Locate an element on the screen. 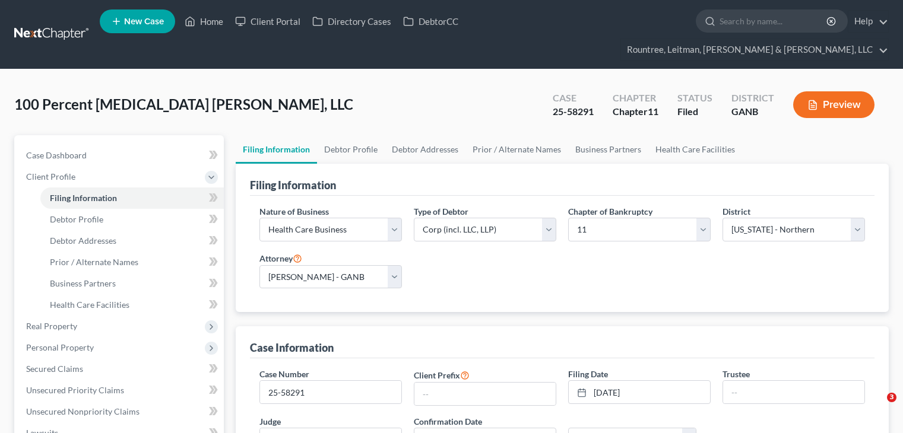 The width and height of the screenshot is (903, 433). a: Secured Claims is located at coordinates (120, 369).